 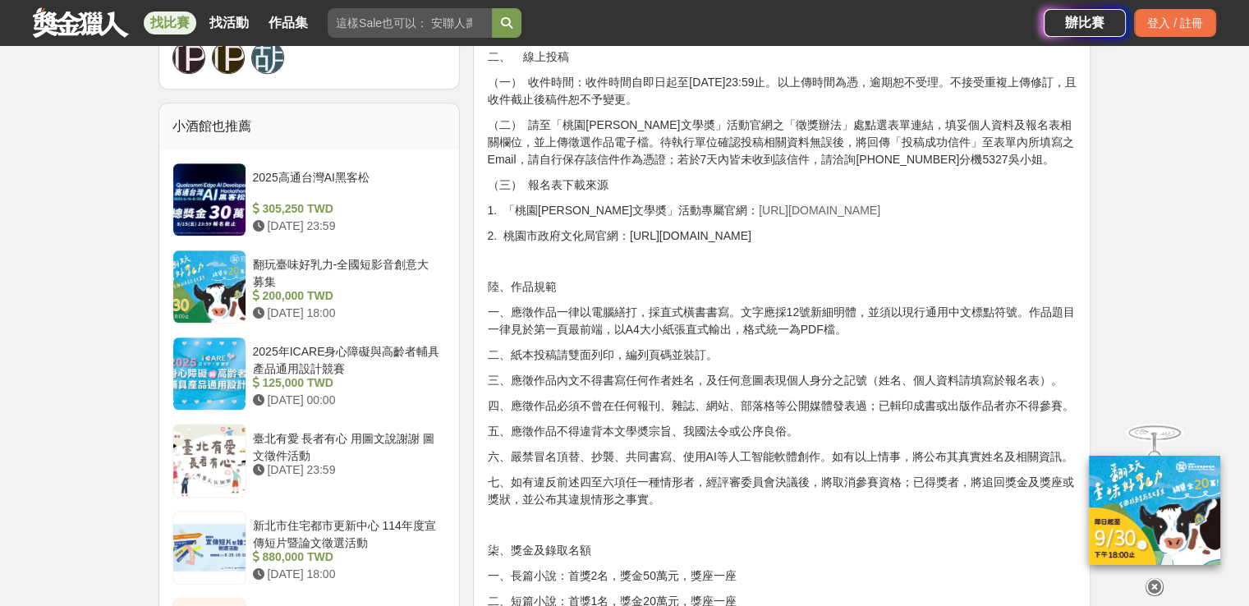 I want to click on a: 辦比賽, so click(x=1085, y=23).